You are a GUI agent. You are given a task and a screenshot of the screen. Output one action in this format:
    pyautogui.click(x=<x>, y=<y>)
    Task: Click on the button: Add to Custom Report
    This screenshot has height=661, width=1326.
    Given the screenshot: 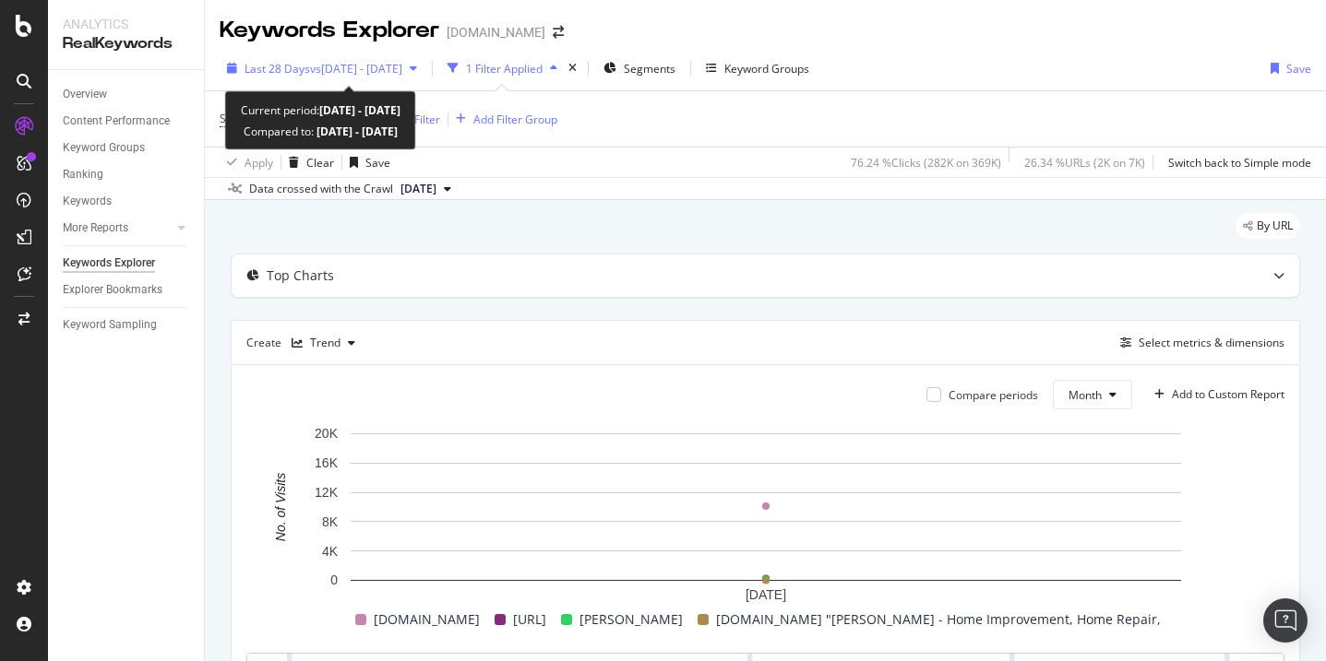 What is the action you would take?
    pyautogui.click(x=1215, y=395)
    